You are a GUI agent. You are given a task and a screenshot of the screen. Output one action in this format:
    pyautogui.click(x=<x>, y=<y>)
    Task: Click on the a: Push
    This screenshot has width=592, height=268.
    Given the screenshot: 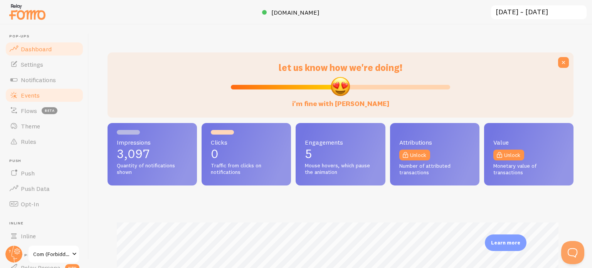 What is the action you would take?
    pyautogui.click(x=44, y=173)
    